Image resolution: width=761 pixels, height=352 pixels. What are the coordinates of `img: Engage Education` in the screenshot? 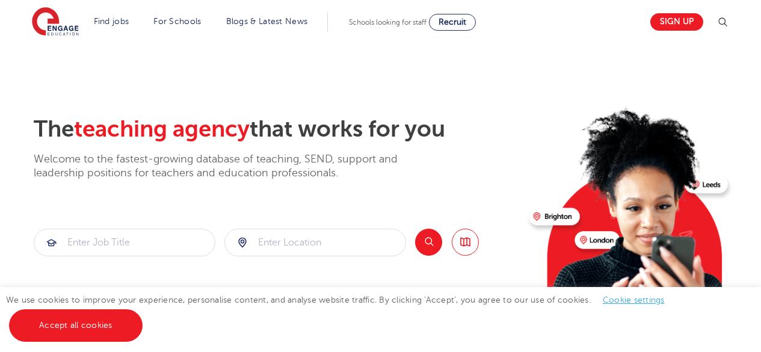 It's located at (55, 22).